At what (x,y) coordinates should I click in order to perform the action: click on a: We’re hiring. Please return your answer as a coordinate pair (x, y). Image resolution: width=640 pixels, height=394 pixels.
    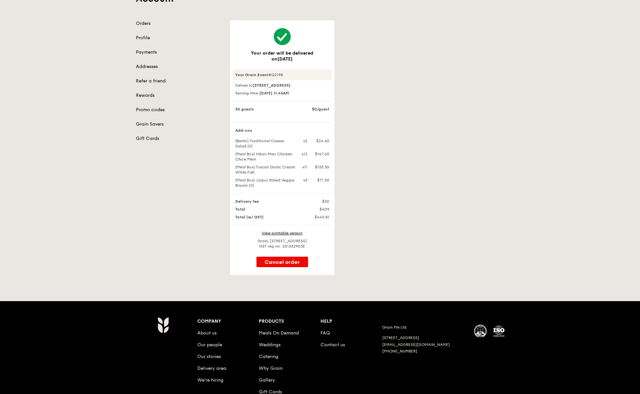
    Looking at the image, I should click on (210, 380).